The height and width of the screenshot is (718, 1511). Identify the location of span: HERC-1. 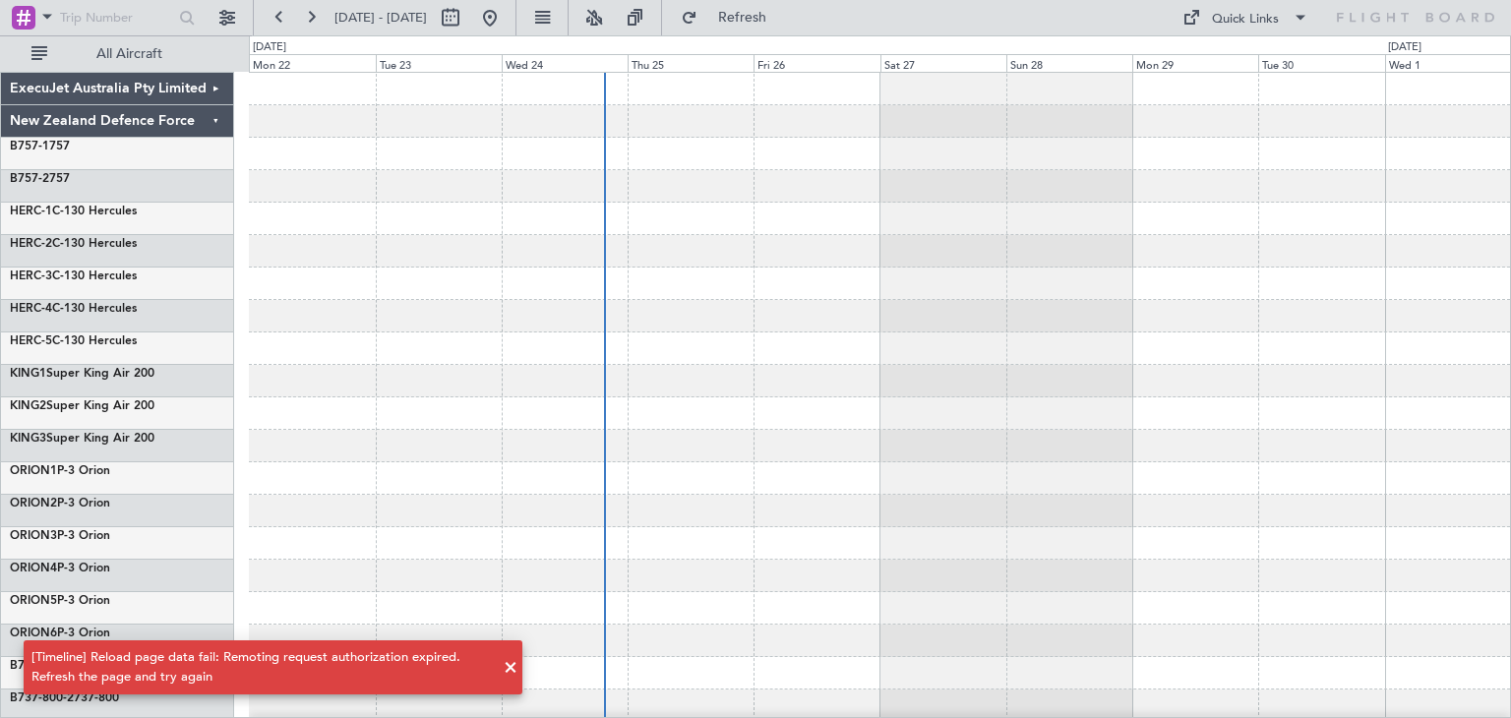
(31, 212).